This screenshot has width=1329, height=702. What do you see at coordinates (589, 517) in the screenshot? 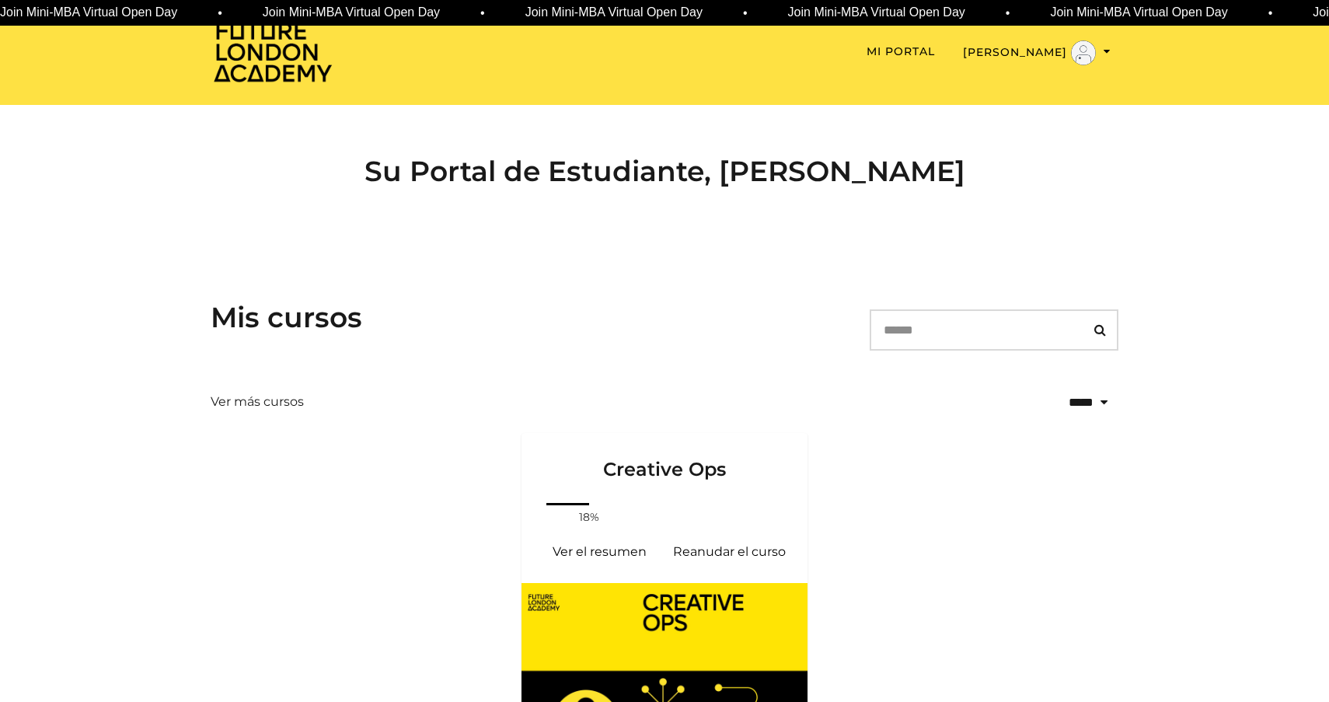
I see `span: 18%` at bounding box center [589, 517].